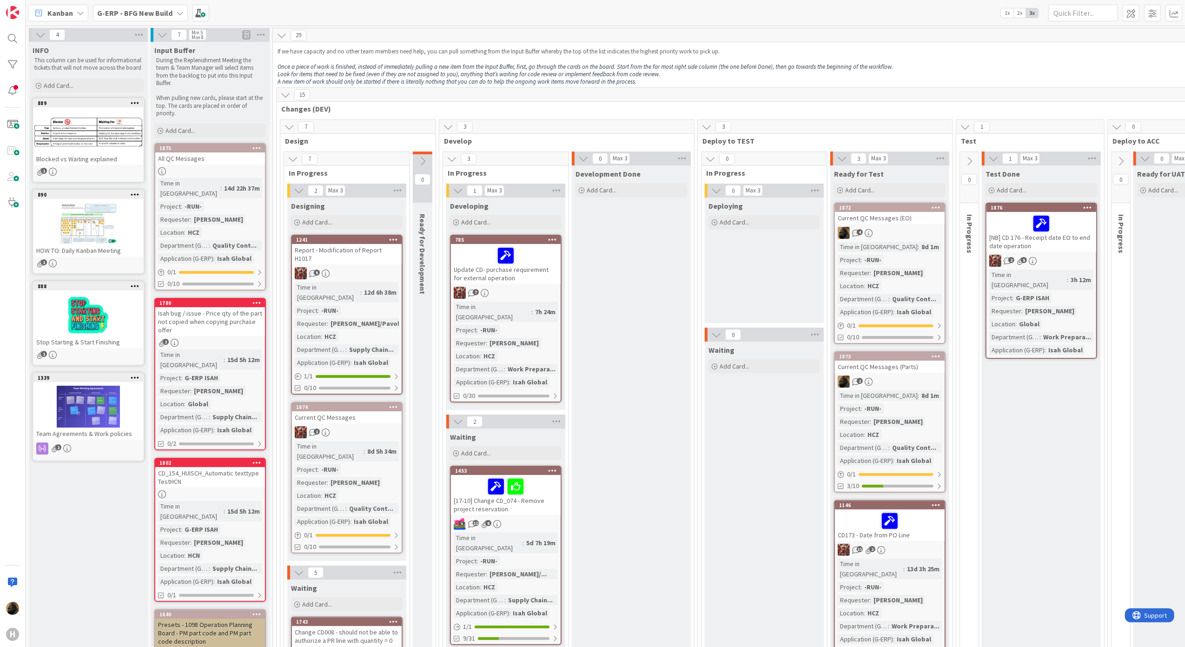 This screenshot has height=647, width=1185. Describe the element at coordinates (914, 448) in the screenshot. I see `div: Quality Cont...` at that location.